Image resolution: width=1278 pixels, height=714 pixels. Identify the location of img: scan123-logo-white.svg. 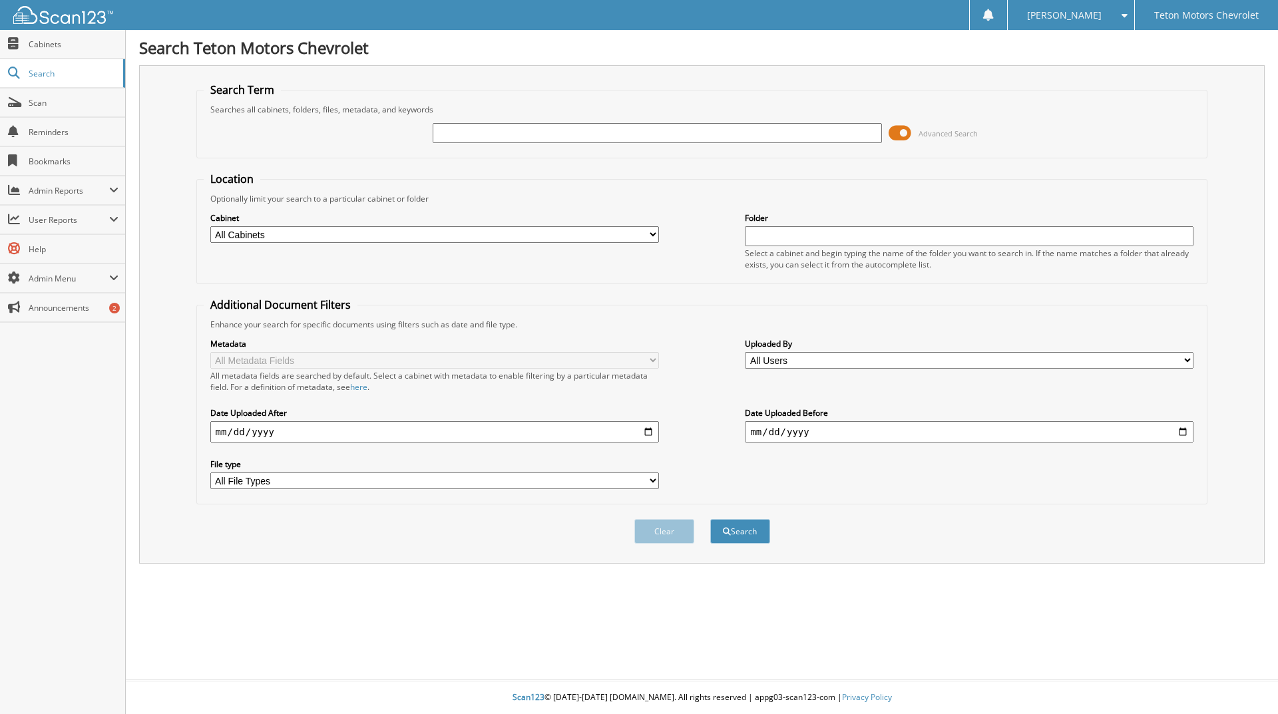
(63, 15).